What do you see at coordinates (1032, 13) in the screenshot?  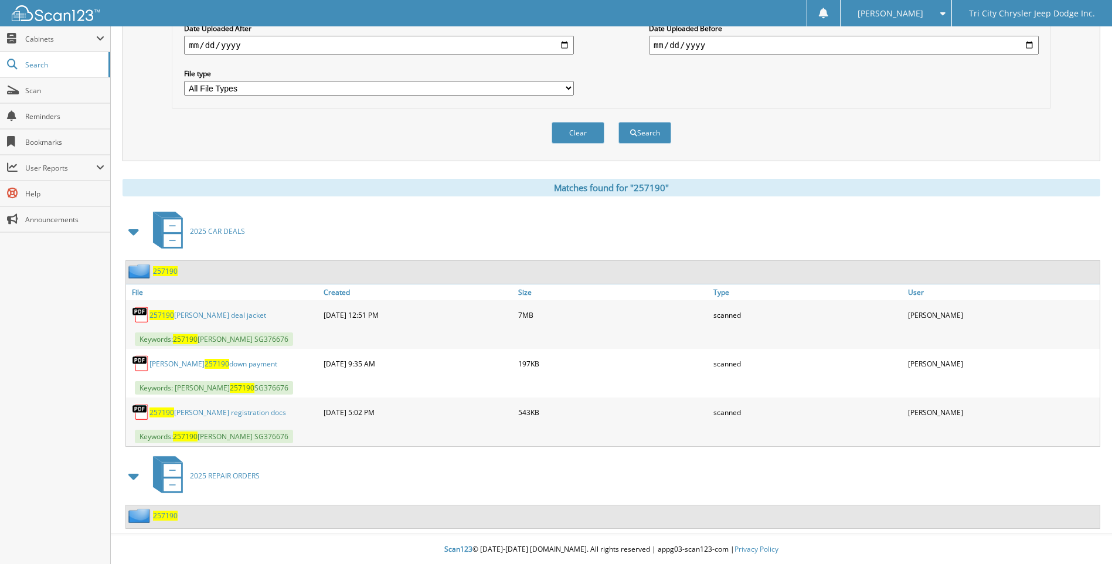 I see `span: Tri City Chrysler Jeep Dodge Inc.` at bounding box center [1032, 13].